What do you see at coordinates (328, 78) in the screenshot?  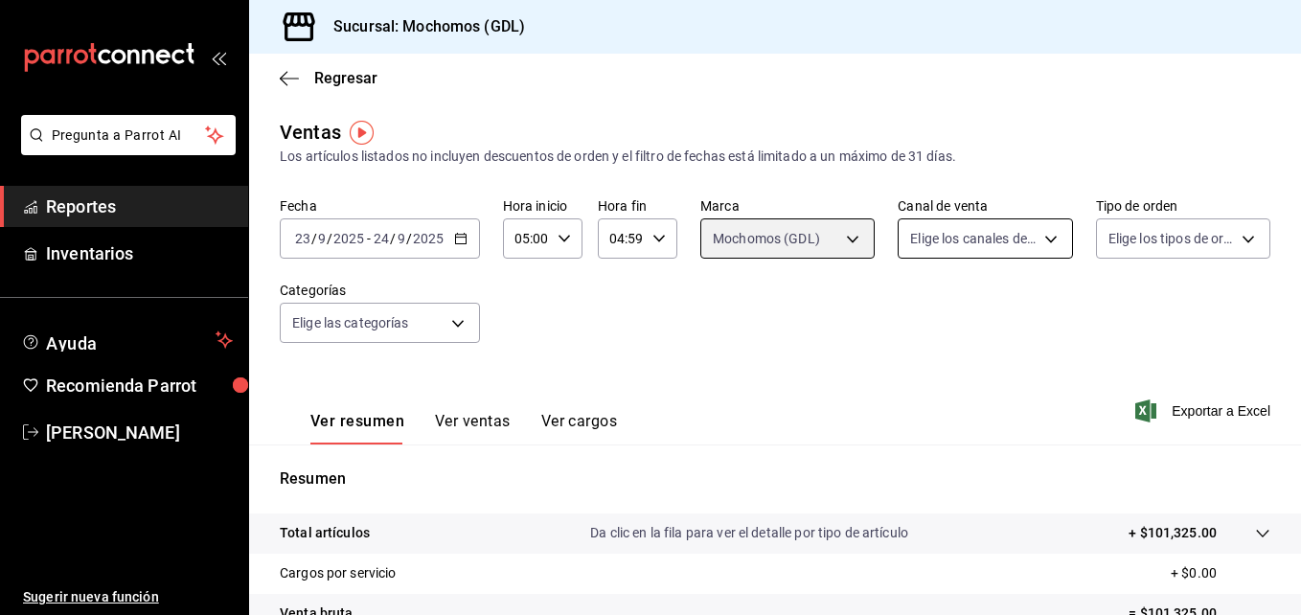 I see `button: Regresar` at bounding box center [328, 78].